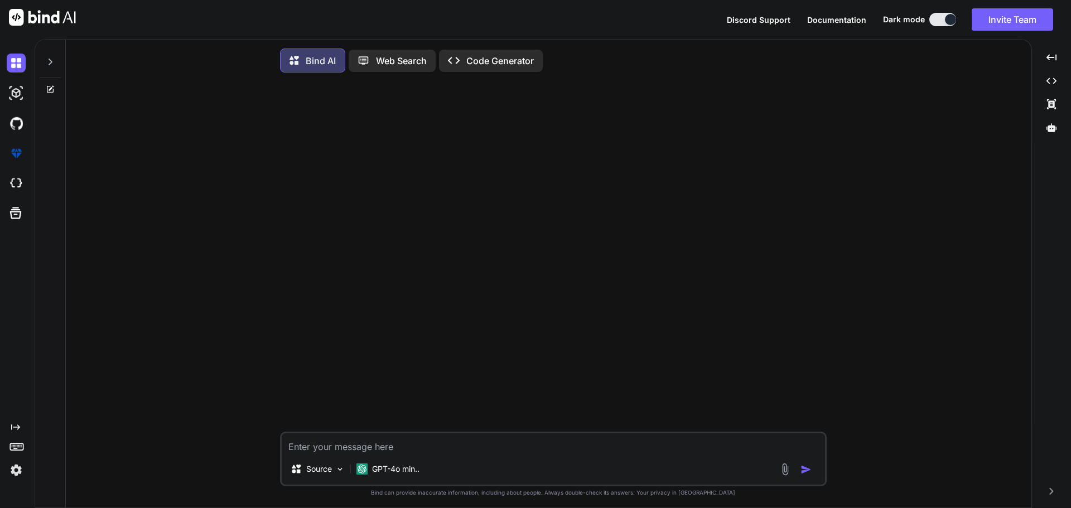  I want to click on img: githubDark, so click(16, 123).